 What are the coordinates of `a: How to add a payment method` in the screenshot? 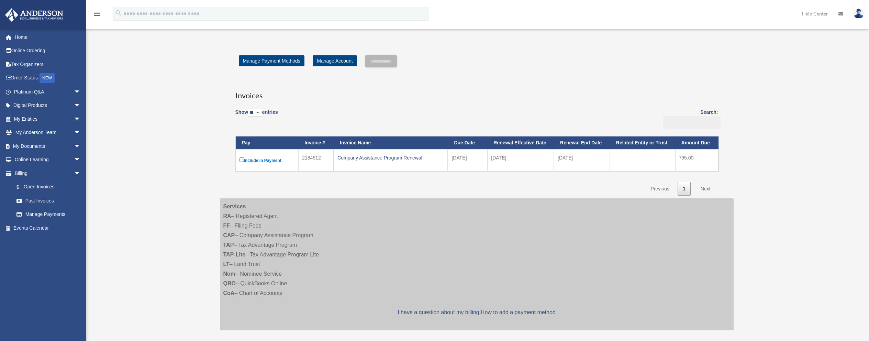 It's located at (518, 312).